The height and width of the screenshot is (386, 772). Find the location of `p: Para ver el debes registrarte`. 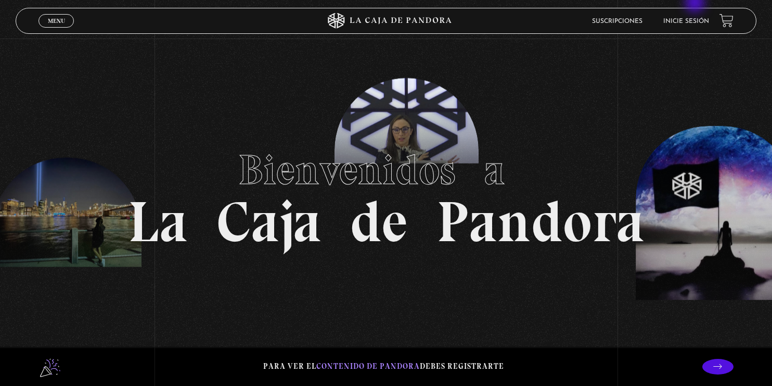

p: Para ver el debes registrarte is located at coordinates (384, 366).